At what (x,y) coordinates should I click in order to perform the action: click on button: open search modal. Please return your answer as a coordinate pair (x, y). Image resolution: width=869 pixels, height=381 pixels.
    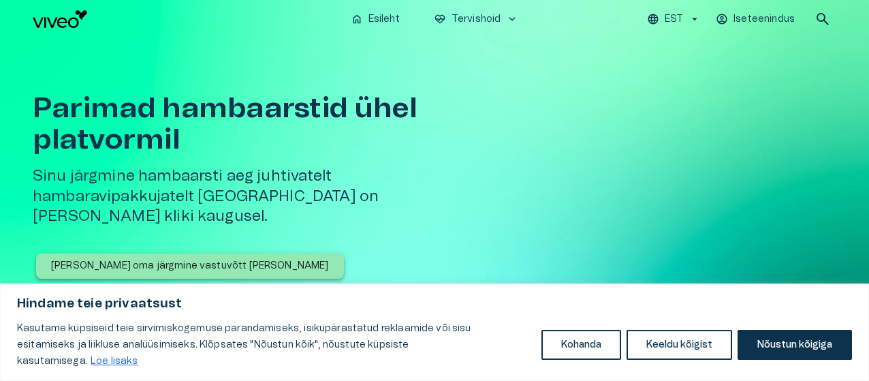
    Looking at the image, I should click on (823, 19).